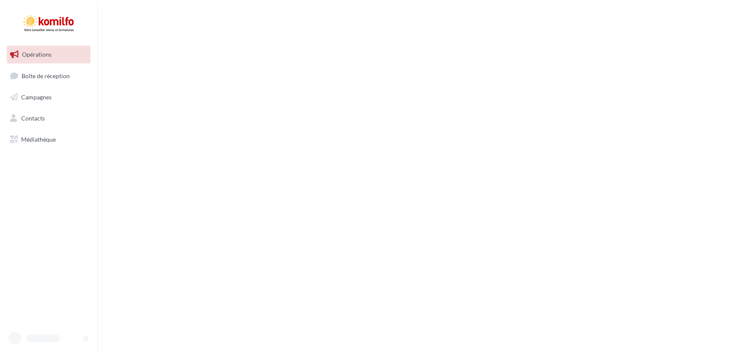  I want to click on span: Contacts, so click(33, 118).